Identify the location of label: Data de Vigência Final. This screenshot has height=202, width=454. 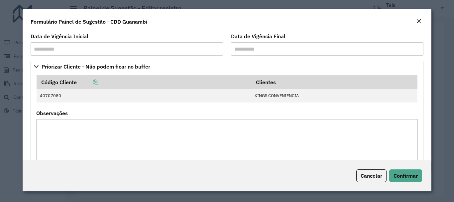
(259, 36).